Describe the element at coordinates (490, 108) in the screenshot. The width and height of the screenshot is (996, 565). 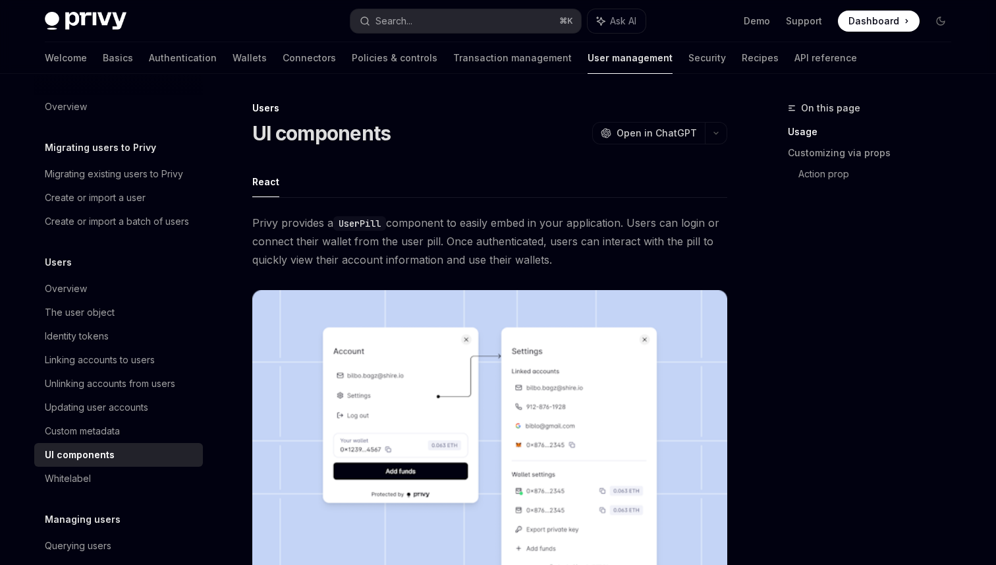
I see `div: Users` at that location.